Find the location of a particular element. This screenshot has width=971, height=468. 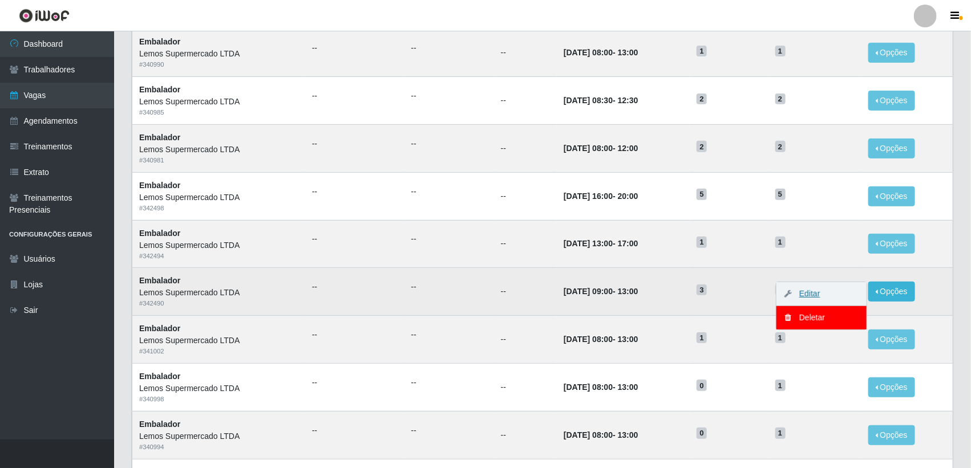

div: # 340990 is located at coordinates (218, 64).